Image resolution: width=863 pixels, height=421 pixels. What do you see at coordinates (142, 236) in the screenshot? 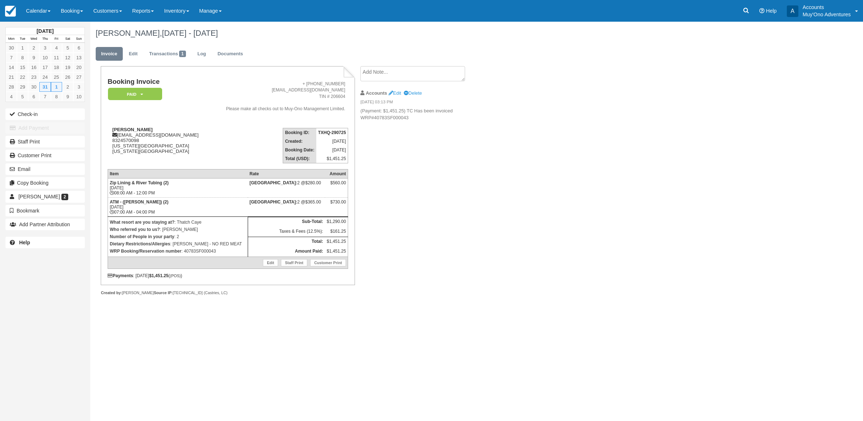
I see `strong: Number of People in your party` at bounding box center [142, 236].